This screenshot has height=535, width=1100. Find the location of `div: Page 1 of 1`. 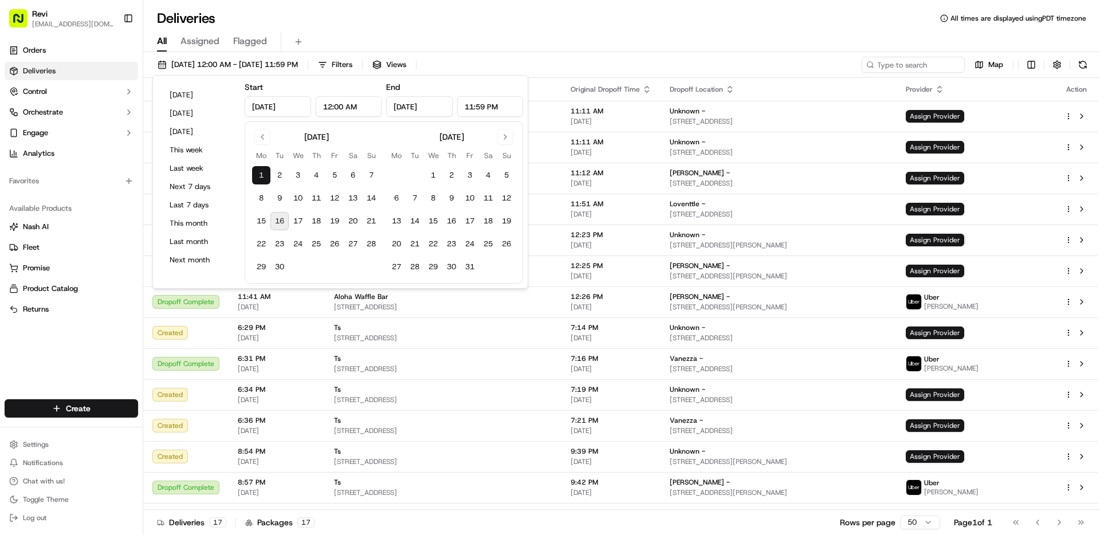

div: Page 1 of 1 is located at coordinates (973, 523).